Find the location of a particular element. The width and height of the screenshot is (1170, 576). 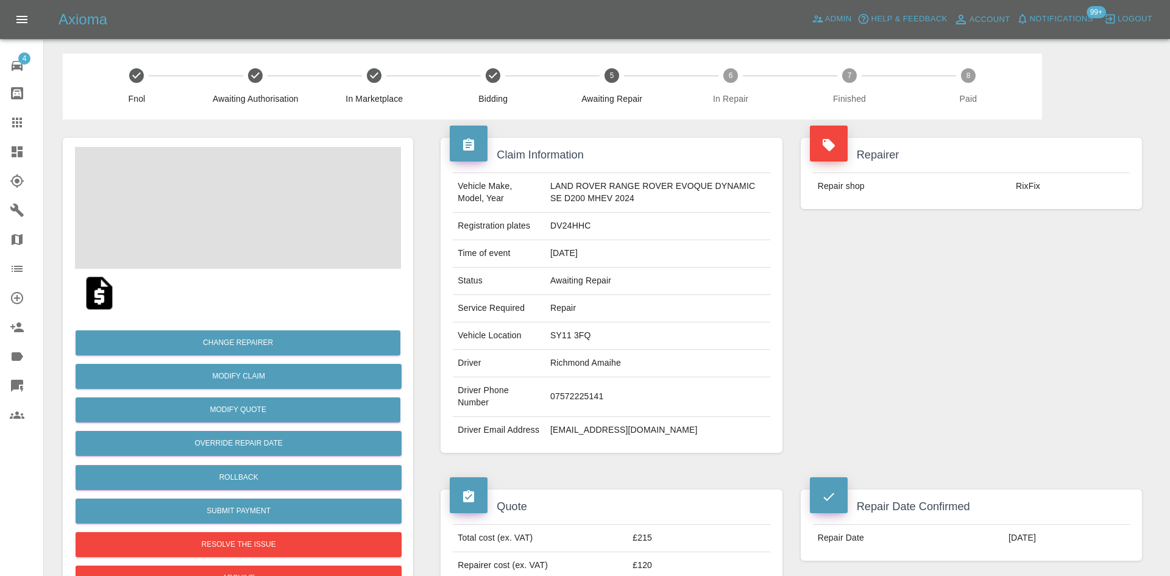

button: Help & Feedback is located at coordinates (902, 19).